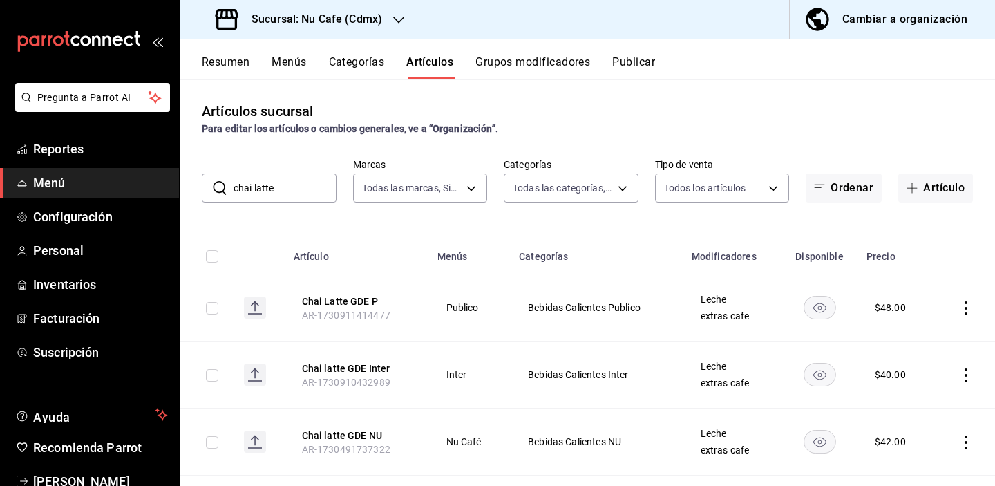  What do you see at coordinates (430, 67) in the screenshot?
I see `button: Artículos` at bounding box center [430, 67].